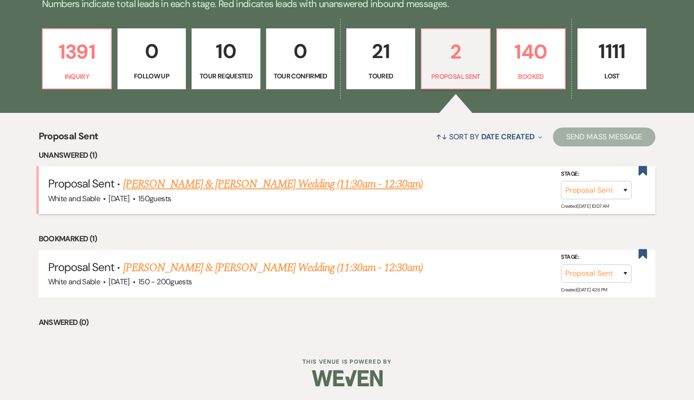 This screenshot has width=694, height=400. Describe the element at coordinates (347, 378) in the screenshot. I see `img: Weven Logo` at that location.